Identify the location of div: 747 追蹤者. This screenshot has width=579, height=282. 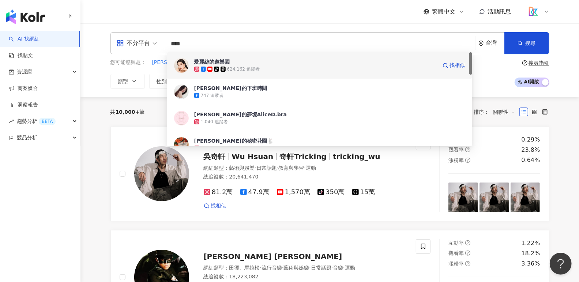
(212, 95).